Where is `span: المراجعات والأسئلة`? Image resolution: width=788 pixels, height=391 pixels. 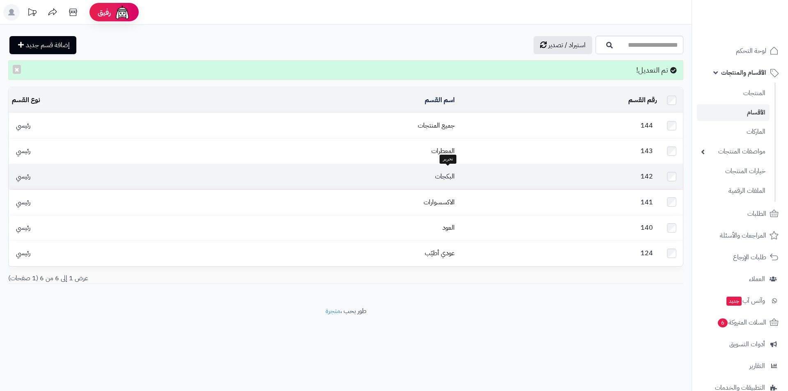 span: المراجعات والأسئلة is located at coordinates (743, 236).